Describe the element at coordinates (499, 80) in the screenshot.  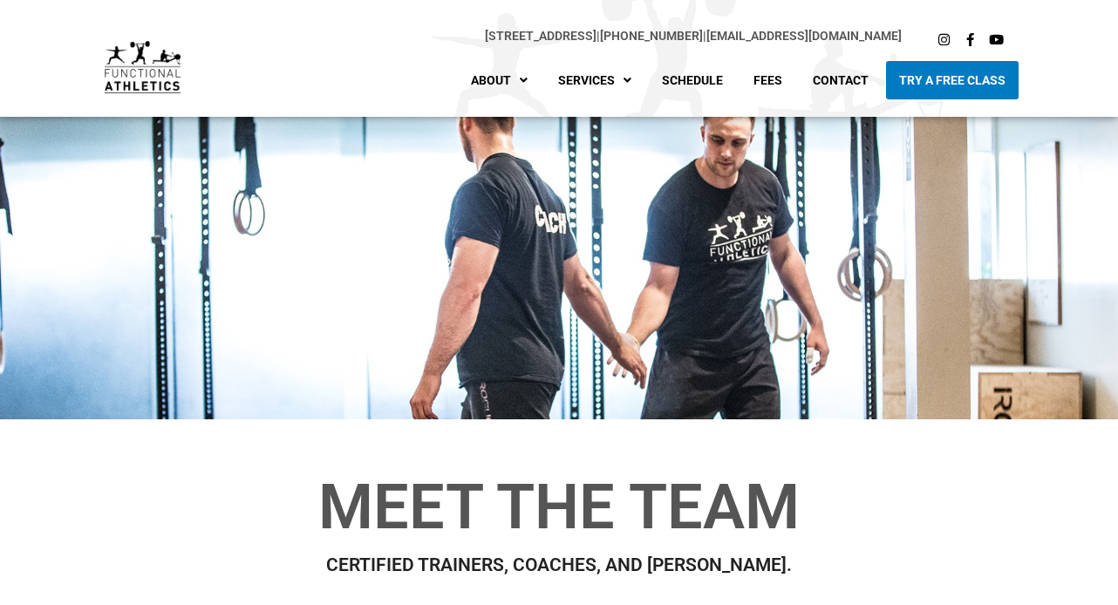
I see `a: About` at that location.